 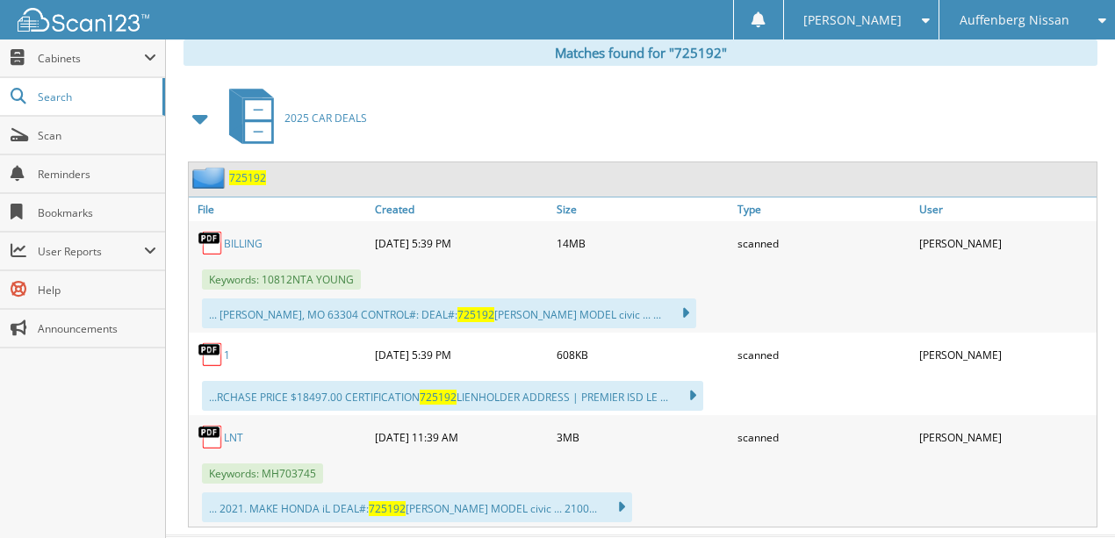 What do you see at coordinates (452, 396) in the screenshot?
I see `div: ...RCHASE PRICE $18497.00 CERTIFICATION LIENHOLDER ADDRESS | PREMIER ISD LE ...` at bounding box center [452, 396].